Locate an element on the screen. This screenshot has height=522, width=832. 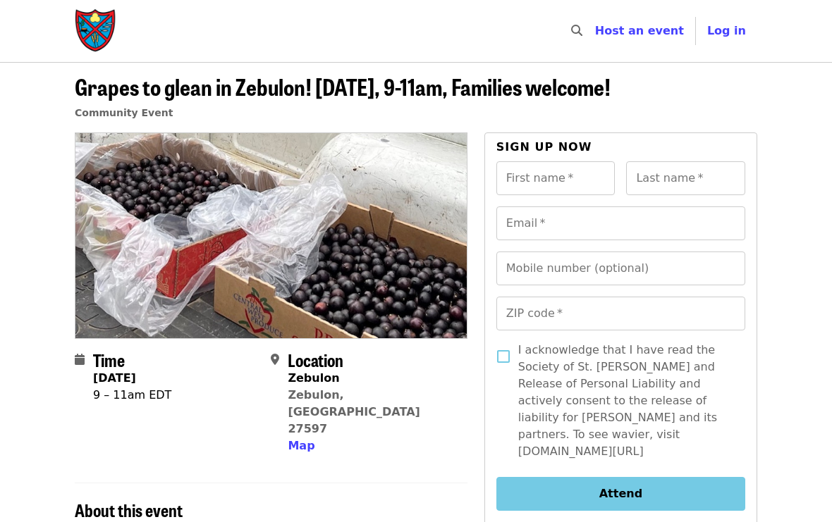
i: search icon is located at coordinates (577, 30).